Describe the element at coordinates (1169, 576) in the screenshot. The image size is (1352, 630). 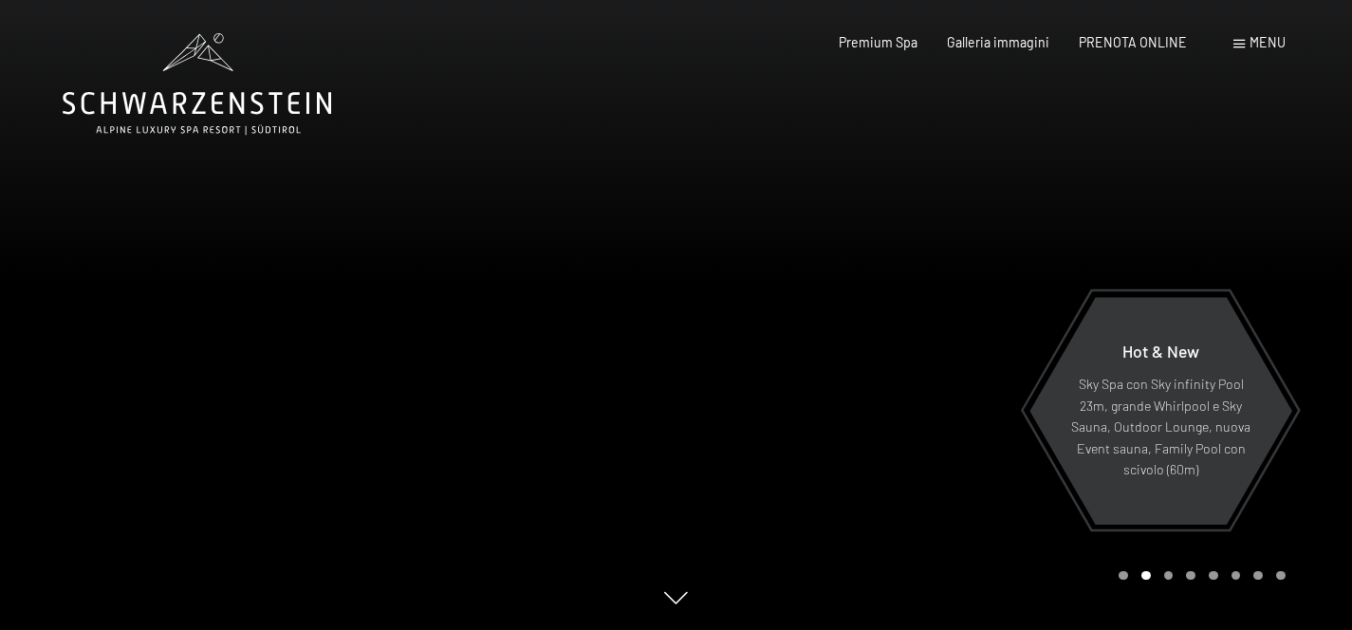
I see `div: Carousel Page 3` at that location.